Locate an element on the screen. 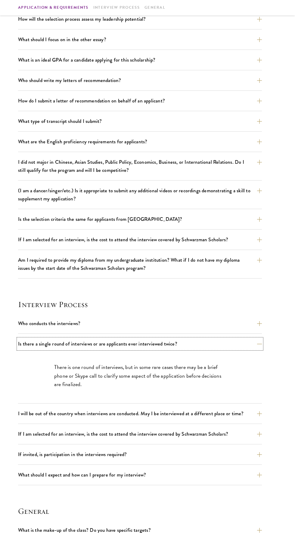  button: I will be out of the country when interviews are conducted. May I be interviewed at a different p... is located at coordinates (140, 414).